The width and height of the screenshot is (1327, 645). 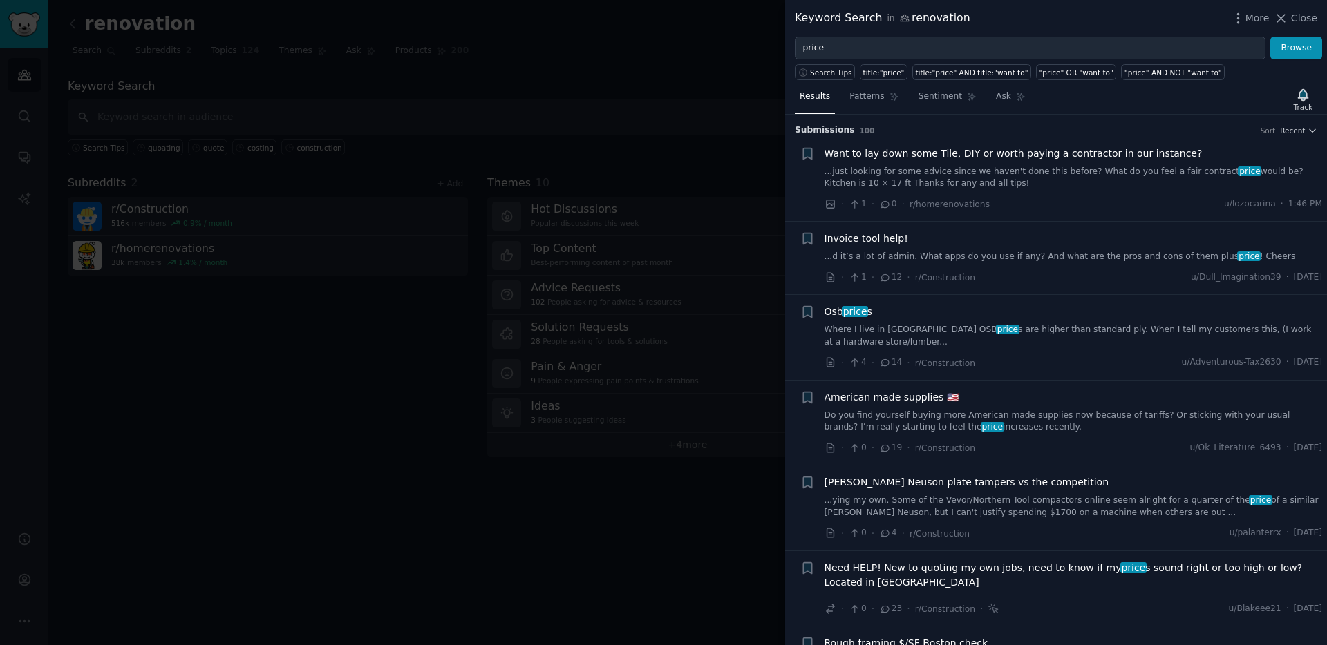 What do you see at coordinates (1305, 205) in the screenshot?
I see `span: 1:46 PM` at bounding box center [1305, 205].